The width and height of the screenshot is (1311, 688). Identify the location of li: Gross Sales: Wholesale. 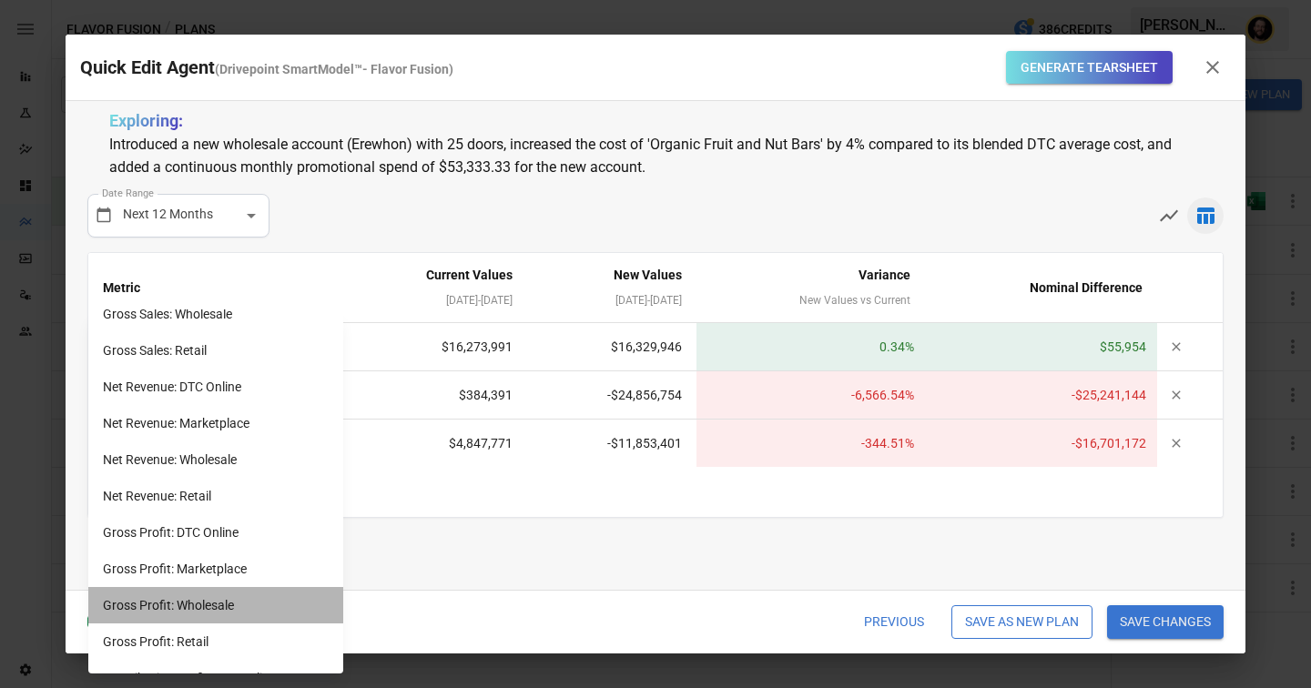
(216, 314).